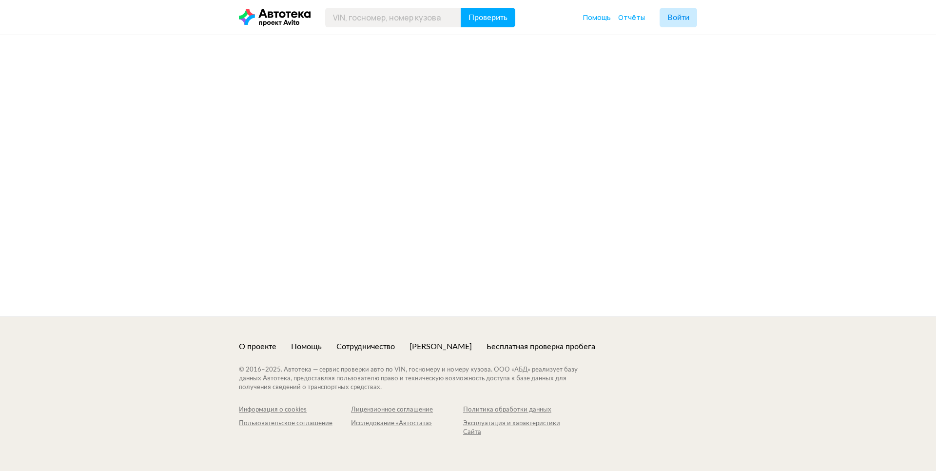 The image size is (936, 471). Describe the element at coordinates (631, 17) in the screenshot. I see `span: Отчёты` at that location.